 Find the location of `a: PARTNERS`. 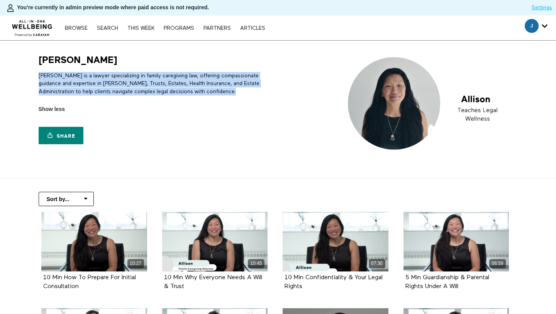

a: PARTNERS is located at coordinates (217, 28).